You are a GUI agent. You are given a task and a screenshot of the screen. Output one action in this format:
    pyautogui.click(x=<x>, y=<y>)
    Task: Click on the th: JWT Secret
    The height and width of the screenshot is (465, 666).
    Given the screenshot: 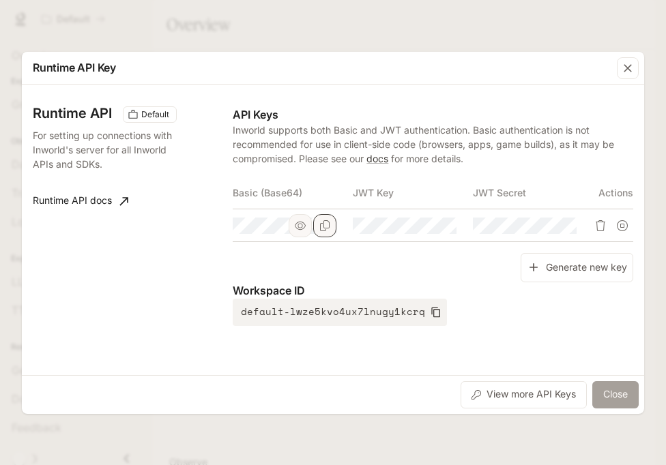 What is the action you would take?
    pyautogui.click(x=533, y=193)
    